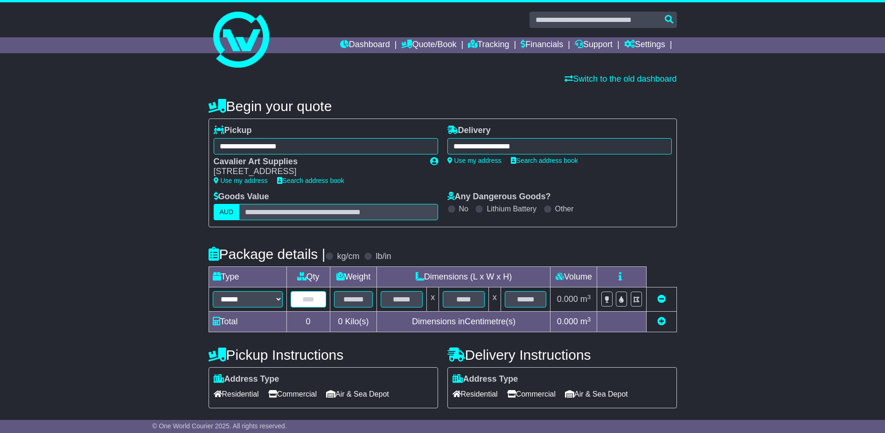 Image resolution: width=885 pixels, height=433 pixels. What do you see at coordinates (383, 257) in the screenshot?
I see `label: lb/in` at bounding box center [383, 257].